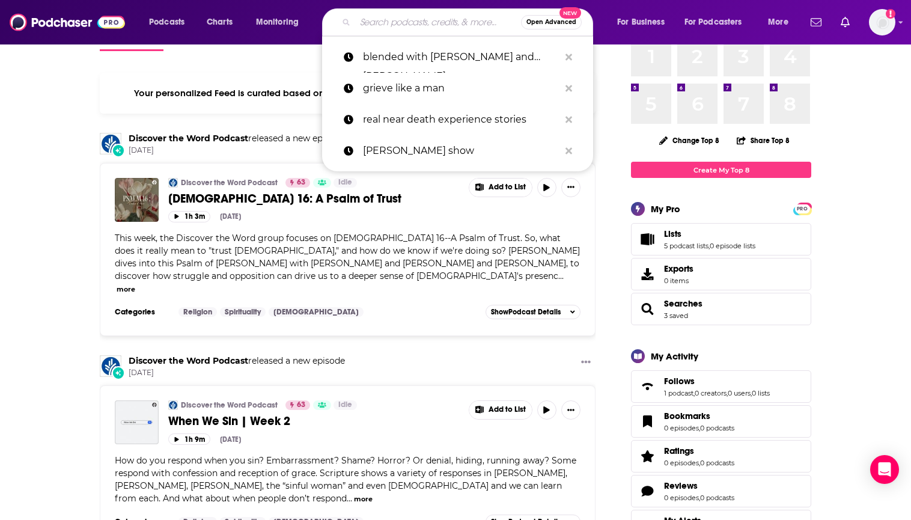 This screenshot has height=520, width=911. Describe the element at coordinates (721, 274) in the screenshot. I see `a: Exports` at that location.